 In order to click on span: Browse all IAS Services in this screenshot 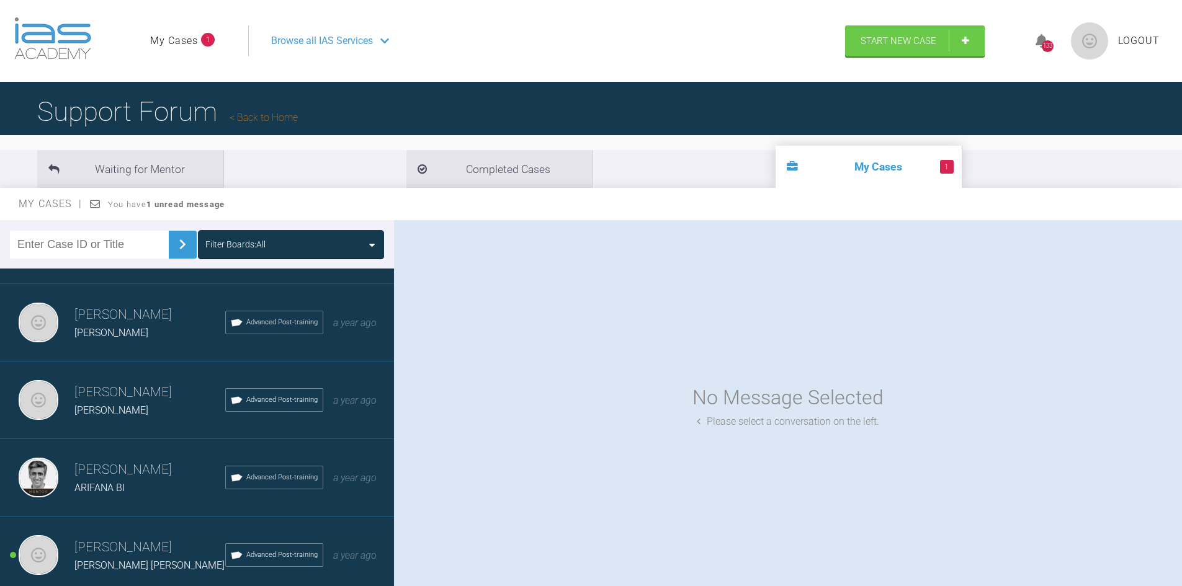, I will do `click(322, 41)`.